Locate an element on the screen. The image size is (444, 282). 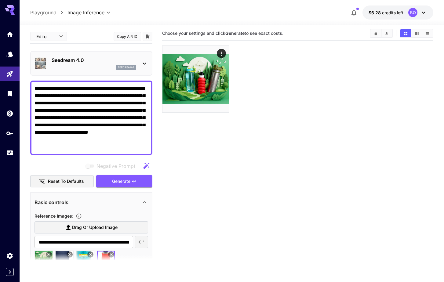
label: Drag or upload image is located at coordinates (91, 227).